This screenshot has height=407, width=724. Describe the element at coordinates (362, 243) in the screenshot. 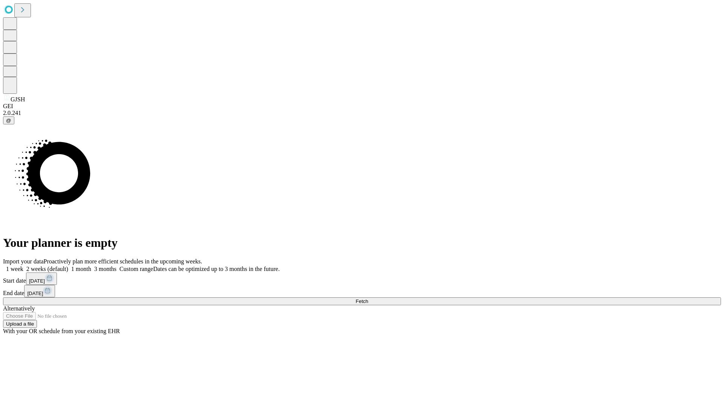

I see `h1: Your planner is empty` at that location.